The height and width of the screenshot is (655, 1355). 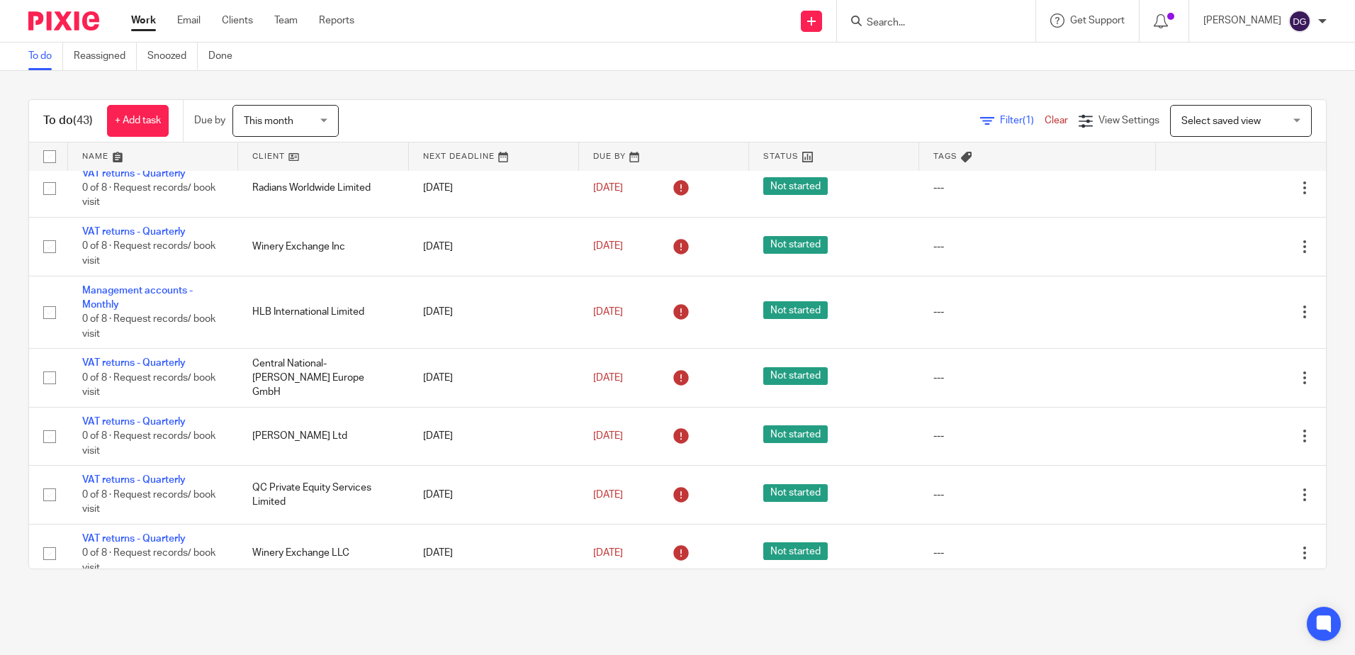 What do you see at coordinates (210, 120) in the screenshot?
I see `p: Due by` at bounding box center [210, 120].